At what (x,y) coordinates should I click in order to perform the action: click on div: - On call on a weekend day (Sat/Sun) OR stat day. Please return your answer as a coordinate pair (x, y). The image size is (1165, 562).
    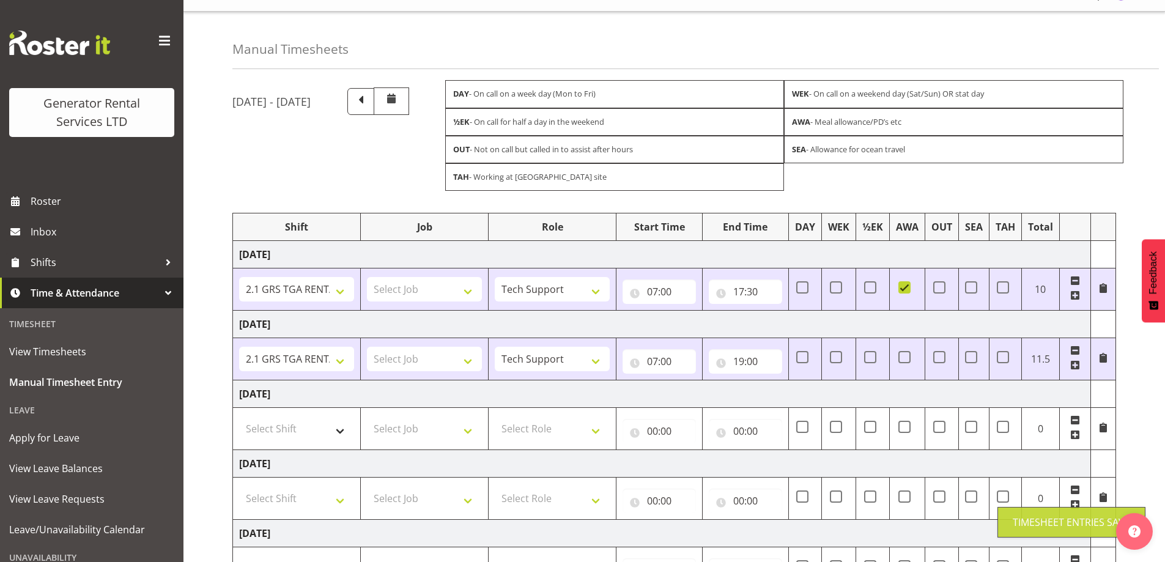
    Looking at the image, I should click on (953, 94).